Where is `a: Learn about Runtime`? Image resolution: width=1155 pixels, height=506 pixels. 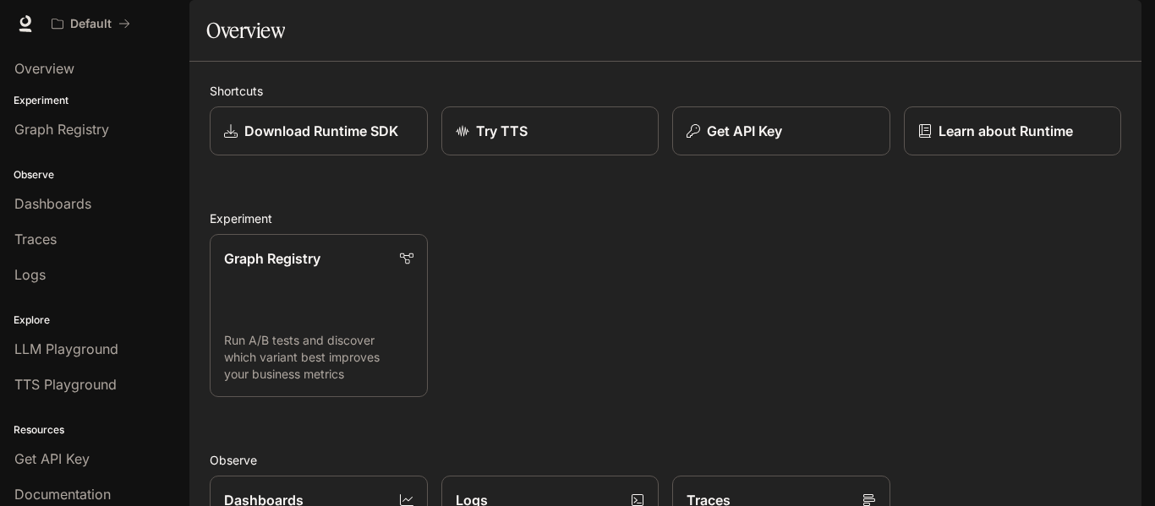
a: Learn about Runtime is located at coordinates (1013, 131).